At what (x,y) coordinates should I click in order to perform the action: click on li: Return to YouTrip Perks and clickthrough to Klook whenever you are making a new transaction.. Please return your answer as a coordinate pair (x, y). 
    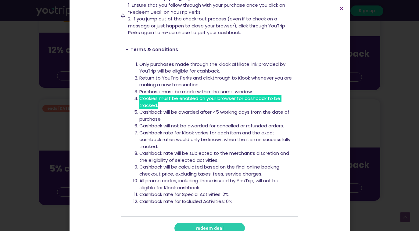
    Looking at the image, I should click on (216, 81).